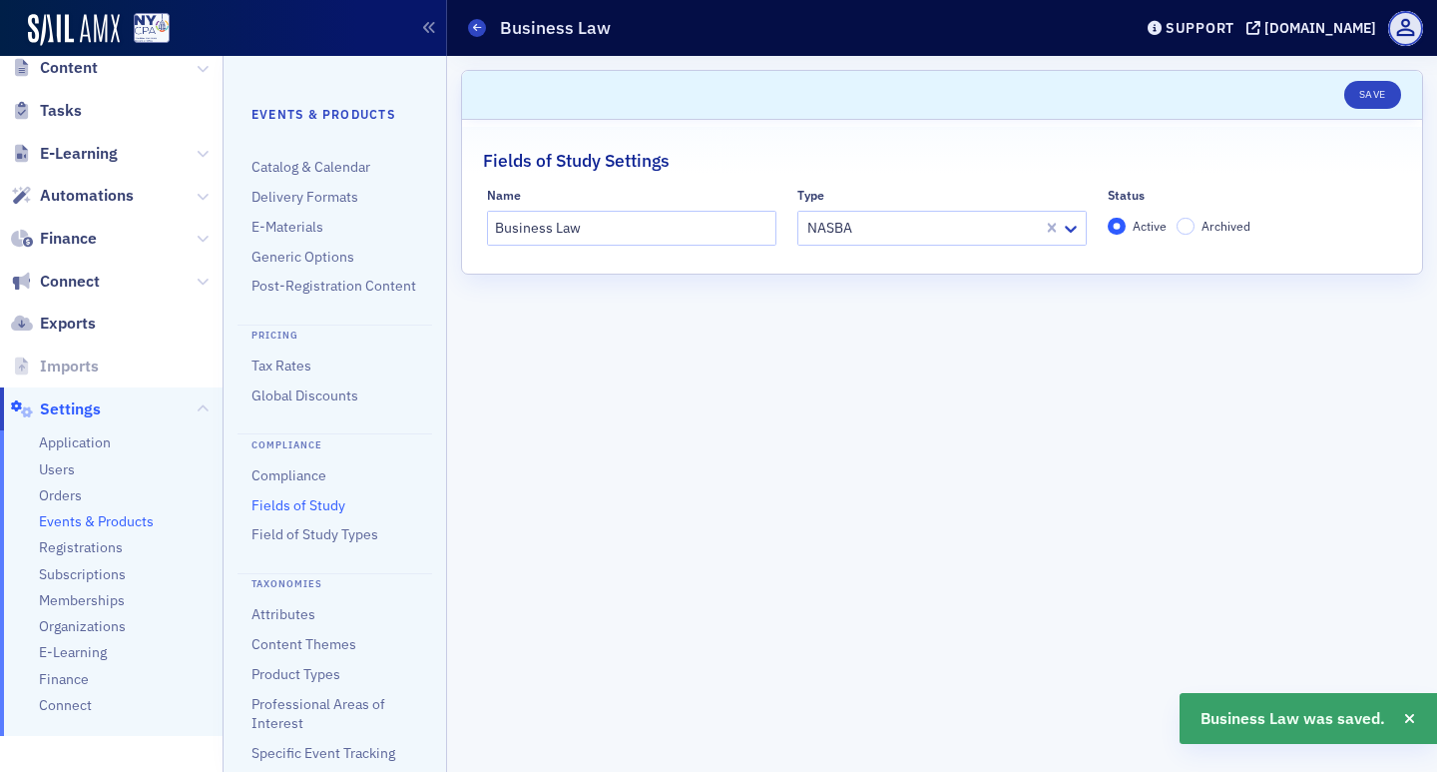 The height and width of the screenshot is (772, 1437). I want to click on a: Settings, so click(56, 409).